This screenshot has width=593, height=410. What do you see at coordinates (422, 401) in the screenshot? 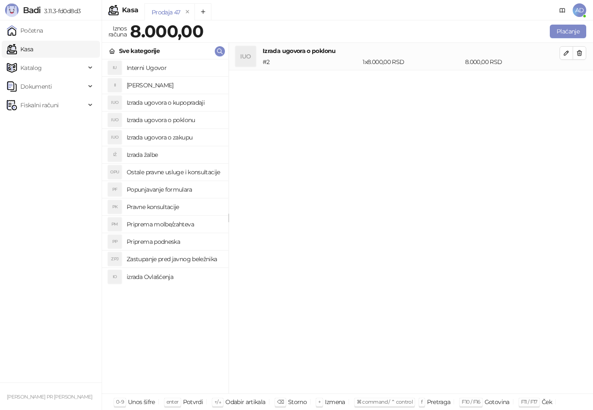
I see `span: f` at bounding box center [422, 401].